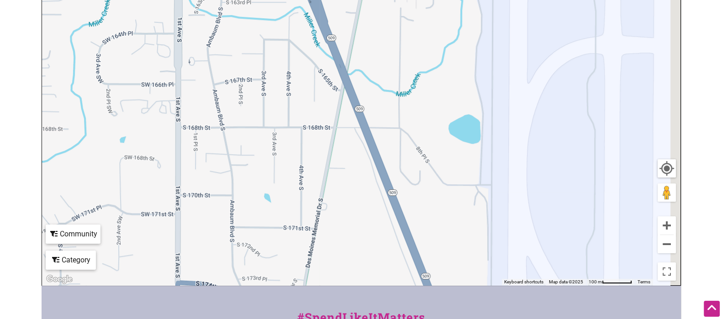 Image resolution: width=722 pixels, height=319 pixels. I want to click on img: Google, so click(59, 280).